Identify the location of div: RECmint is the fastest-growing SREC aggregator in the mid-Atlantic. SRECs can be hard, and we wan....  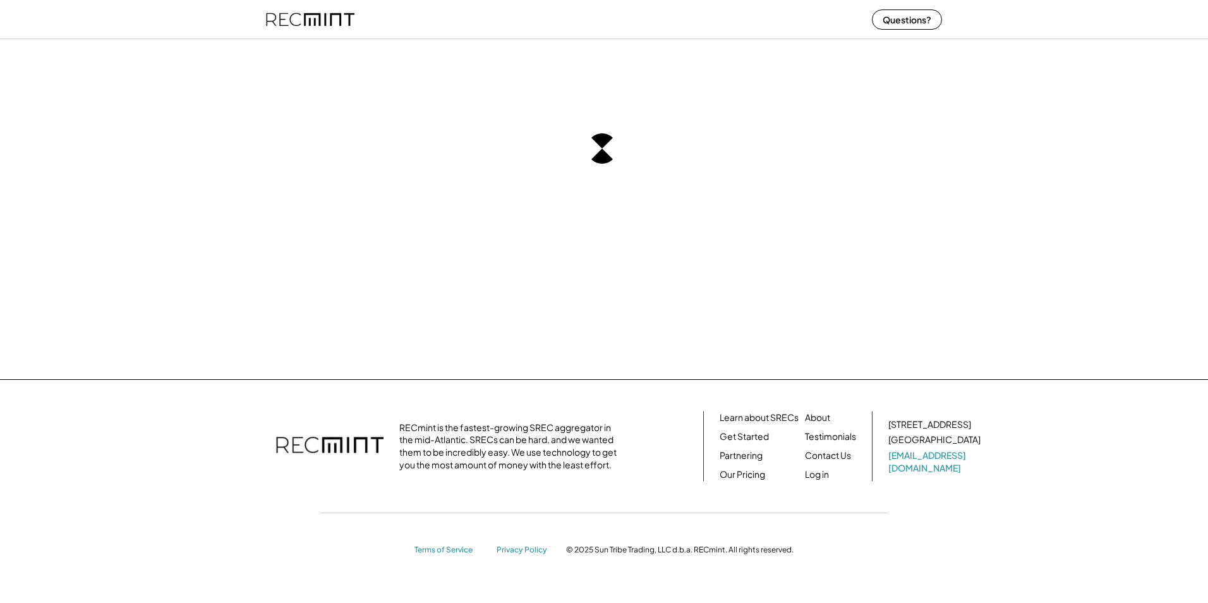
(511, 446).